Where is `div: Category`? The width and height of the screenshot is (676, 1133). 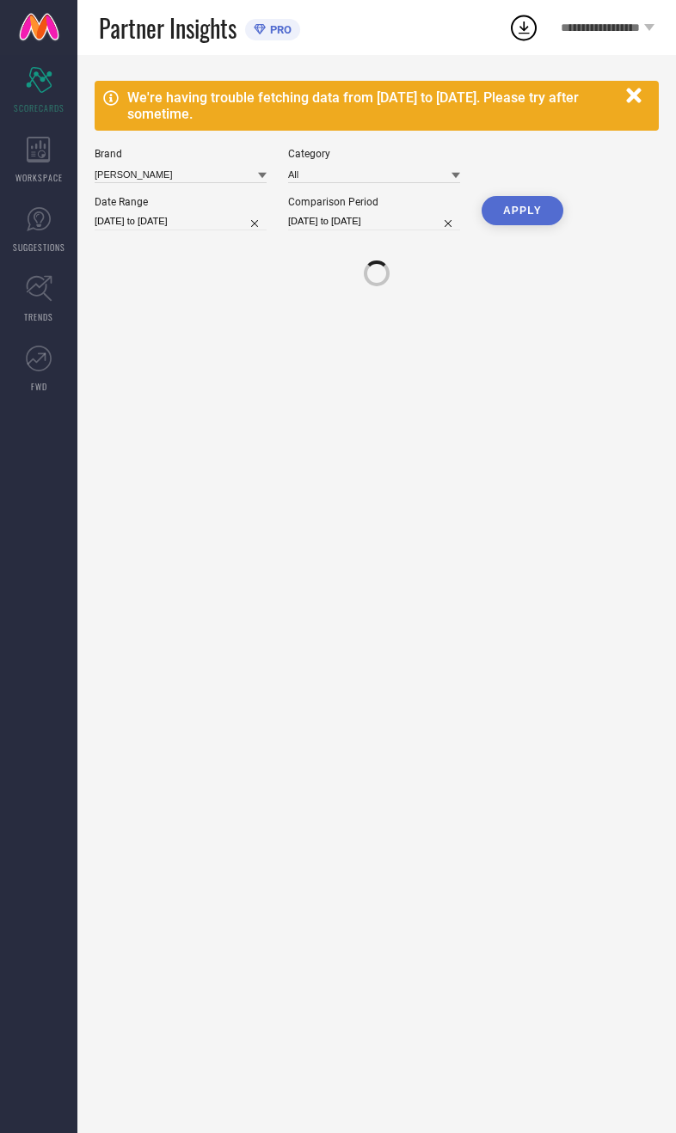 div: Category is located at coordinates (374, 154).